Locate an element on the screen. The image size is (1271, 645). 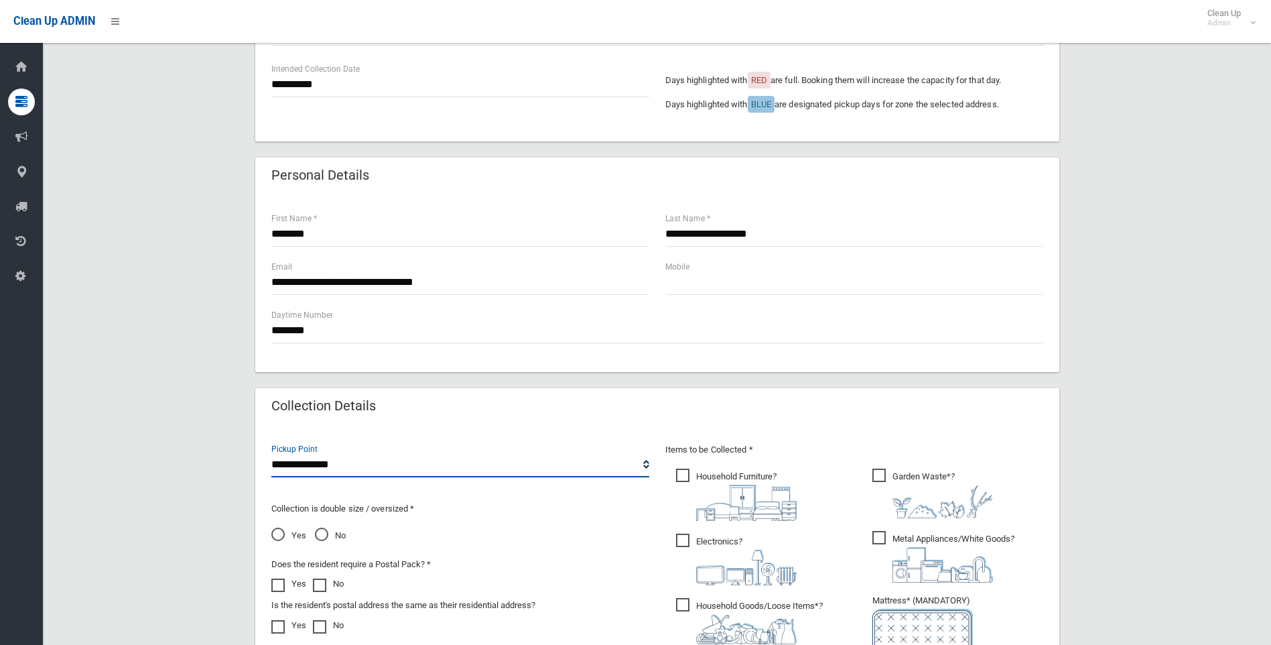
img: 36c1b0289cb1767239cdd3de9e694f19.png is located at coordinates (943, 564).